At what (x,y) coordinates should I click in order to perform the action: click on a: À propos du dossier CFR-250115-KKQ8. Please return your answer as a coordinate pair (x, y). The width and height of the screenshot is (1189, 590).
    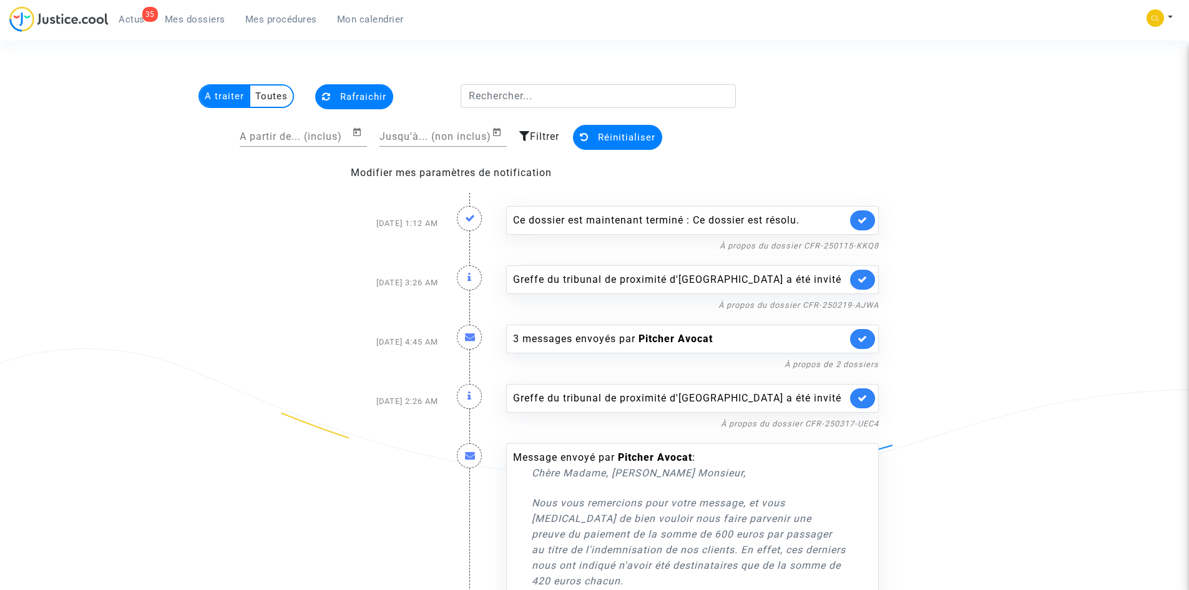
    Looking at the image, I should click on (799, 245).